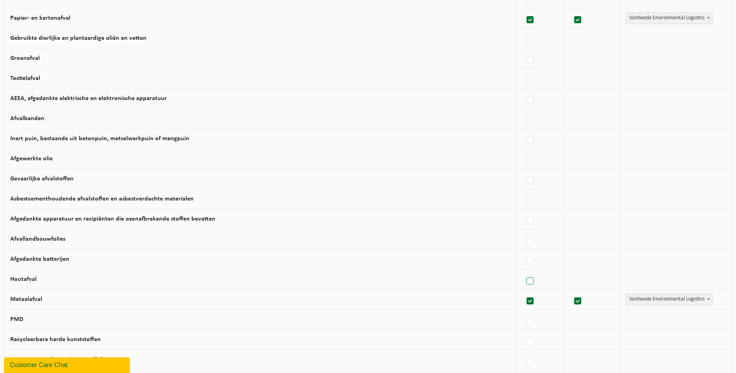  Describe the element at coordinates (38, 239) in the screenshot. I see `label: Afvallandbouwfolies` at that location.